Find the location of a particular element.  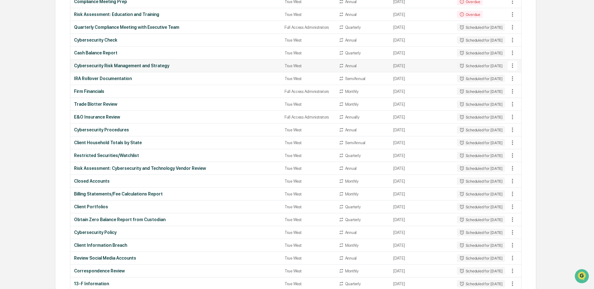

button: Open customer support is located at coordinates (8, 8).